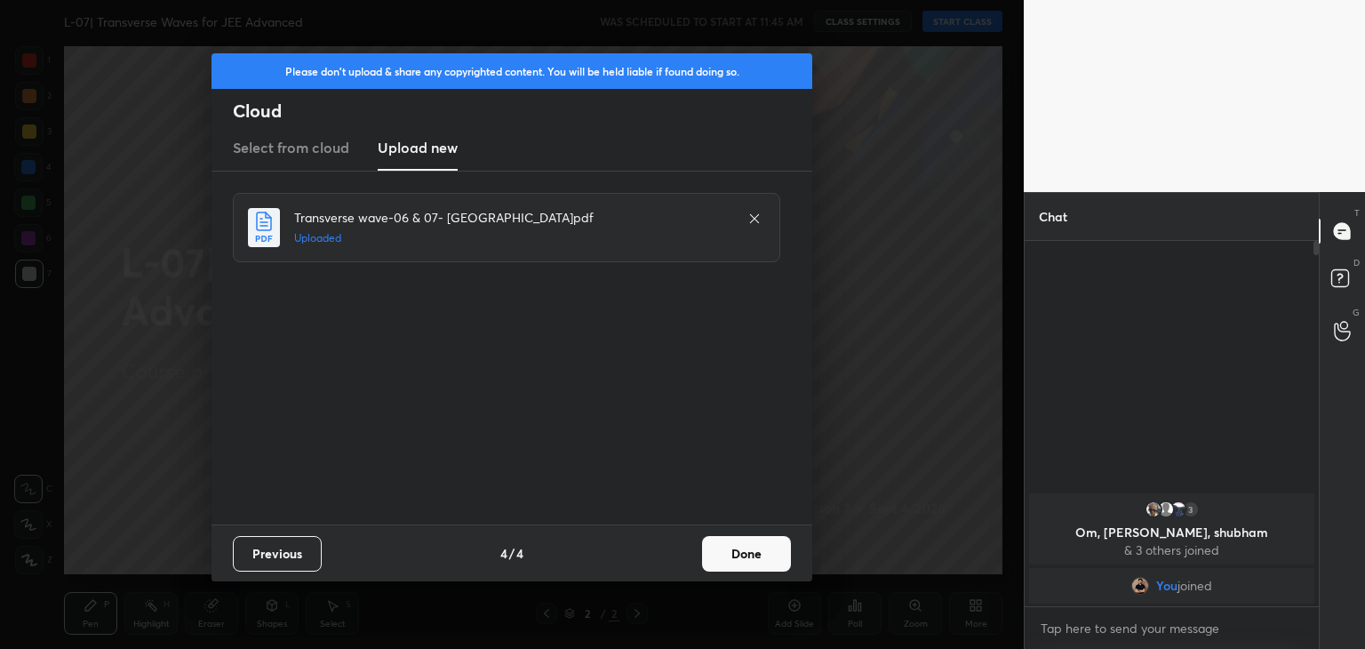 The image size is (1365, 649). What do you see at coordinates (1171, 548) in the screenshot?
I see `div: grid` at bounding box center [1171, 548].